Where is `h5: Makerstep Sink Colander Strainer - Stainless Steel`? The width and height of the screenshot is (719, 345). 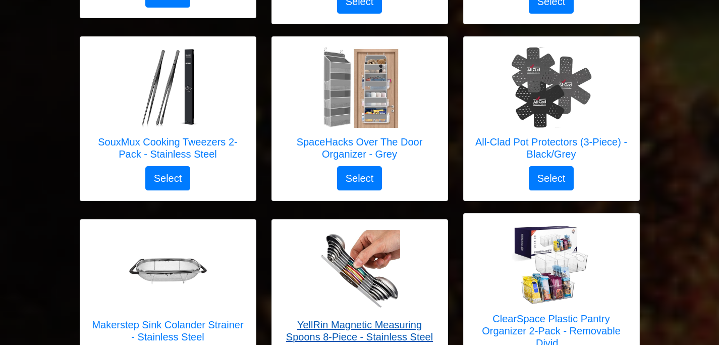 h5: Makerstep Sink Colander Strainer - Stainless Steel is located at coordinates (168, 331).